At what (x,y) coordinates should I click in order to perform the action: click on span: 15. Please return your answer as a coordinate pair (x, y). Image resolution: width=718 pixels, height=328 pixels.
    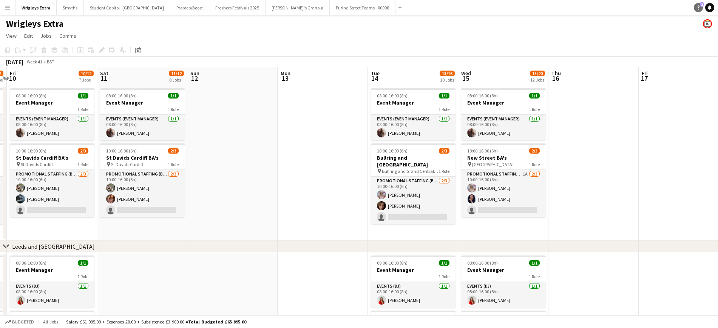
    Looking at the image, I should click on (465, 78).